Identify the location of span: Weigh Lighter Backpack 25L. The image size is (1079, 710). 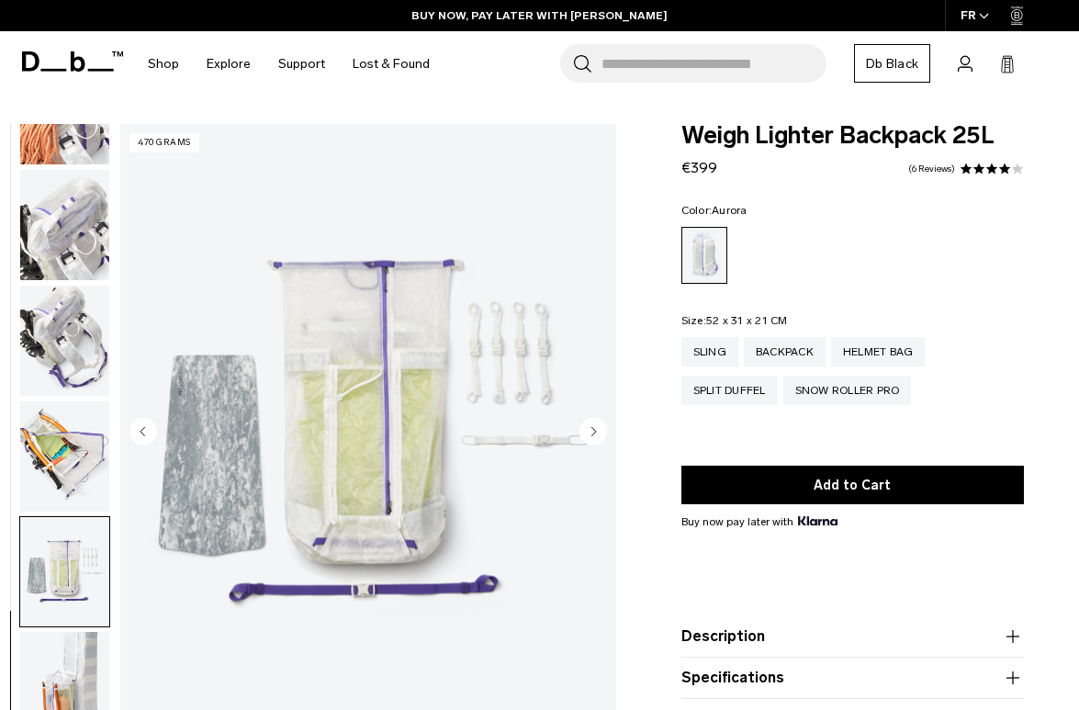
(853, 136).